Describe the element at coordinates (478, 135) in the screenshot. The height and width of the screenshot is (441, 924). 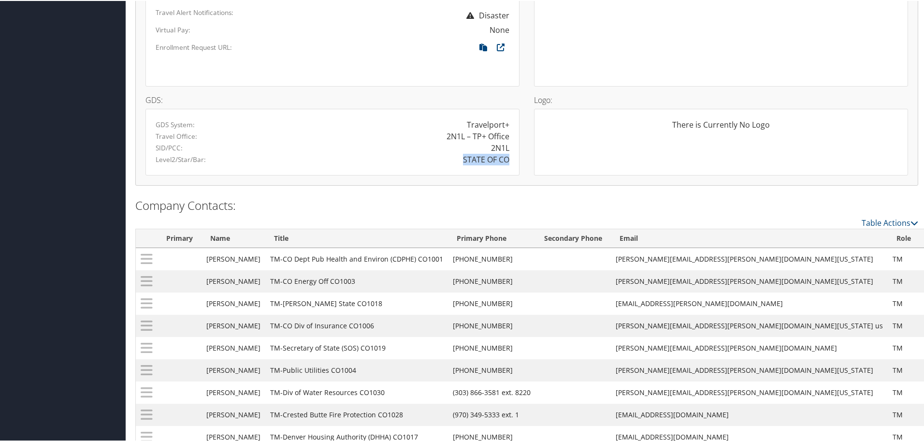
I see `div: 2N1L – TP+ Office` at that location.